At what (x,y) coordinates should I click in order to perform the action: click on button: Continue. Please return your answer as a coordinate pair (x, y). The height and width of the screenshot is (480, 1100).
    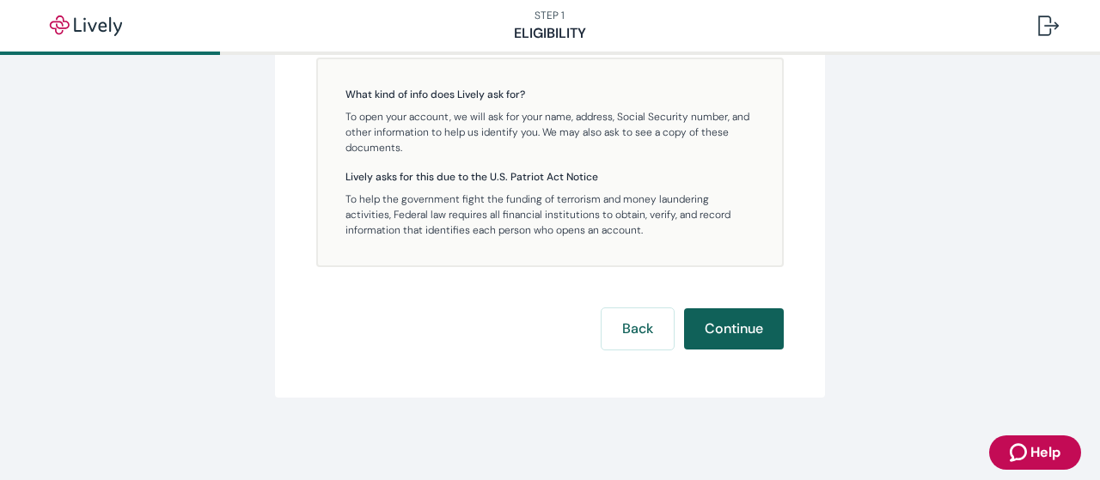
    Looking at the image, I should click on (734, 329).